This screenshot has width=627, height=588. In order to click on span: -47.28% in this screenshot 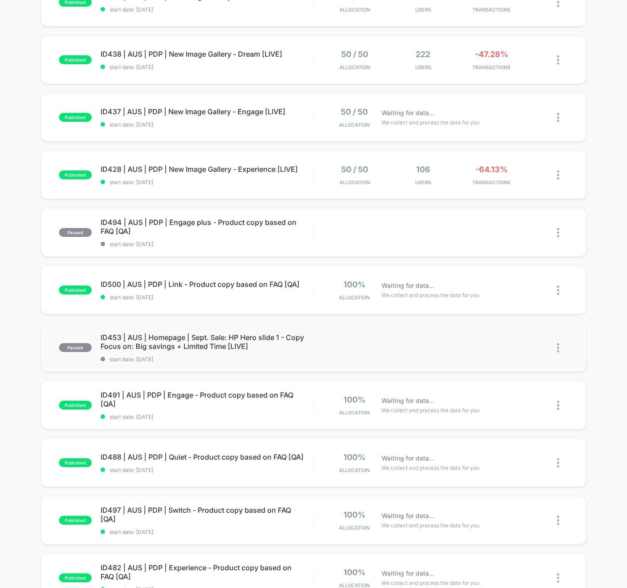, I will do `click(491, 54)`.